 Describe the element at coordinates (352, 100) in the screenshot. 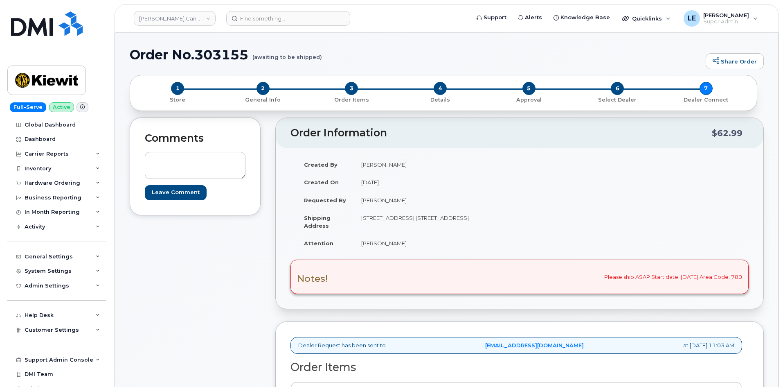

I see `p: Order Items` at that location.